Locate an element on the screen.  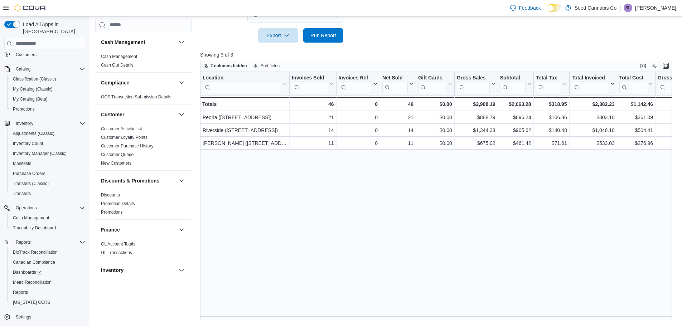
span: Inventory Manager (Classic) is located at coordinates (40, 154).